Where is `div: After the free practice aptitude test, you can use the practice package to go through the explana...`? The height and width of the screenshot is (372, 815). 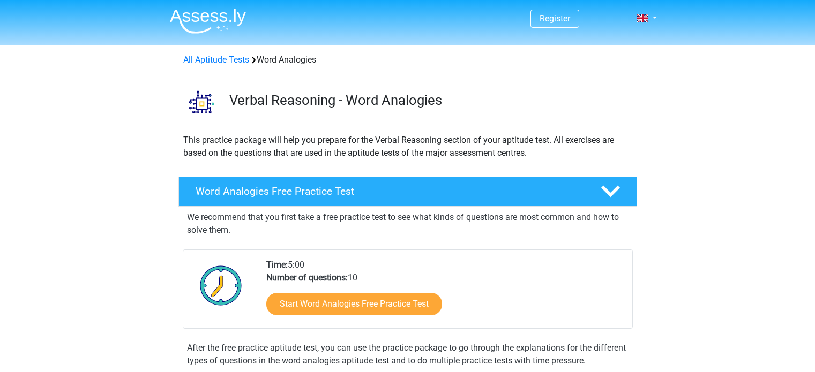 div: After the free practice aptitude test, you can use the practice package to go through the explana... is located at coordinates (408, 355).